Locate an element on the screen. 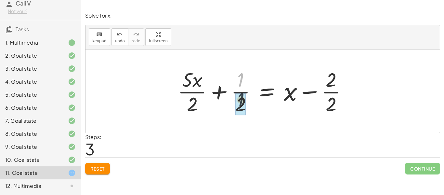 Image resolution: width=444 pixels, height=195 pixels. div: 2. Goal state is located at coordinates (31, 56).